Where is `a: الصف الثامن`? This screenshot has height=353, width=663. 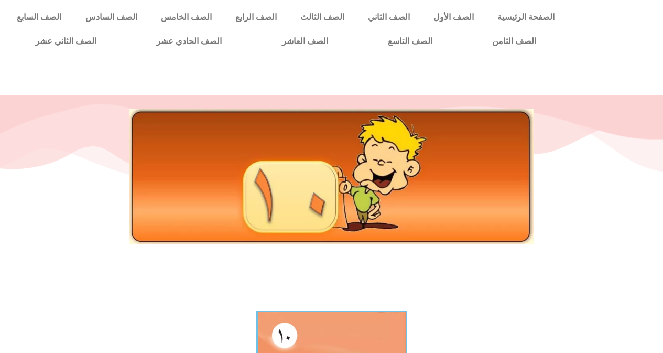
a: الصف الثامن is located at coordinates (514, 41).